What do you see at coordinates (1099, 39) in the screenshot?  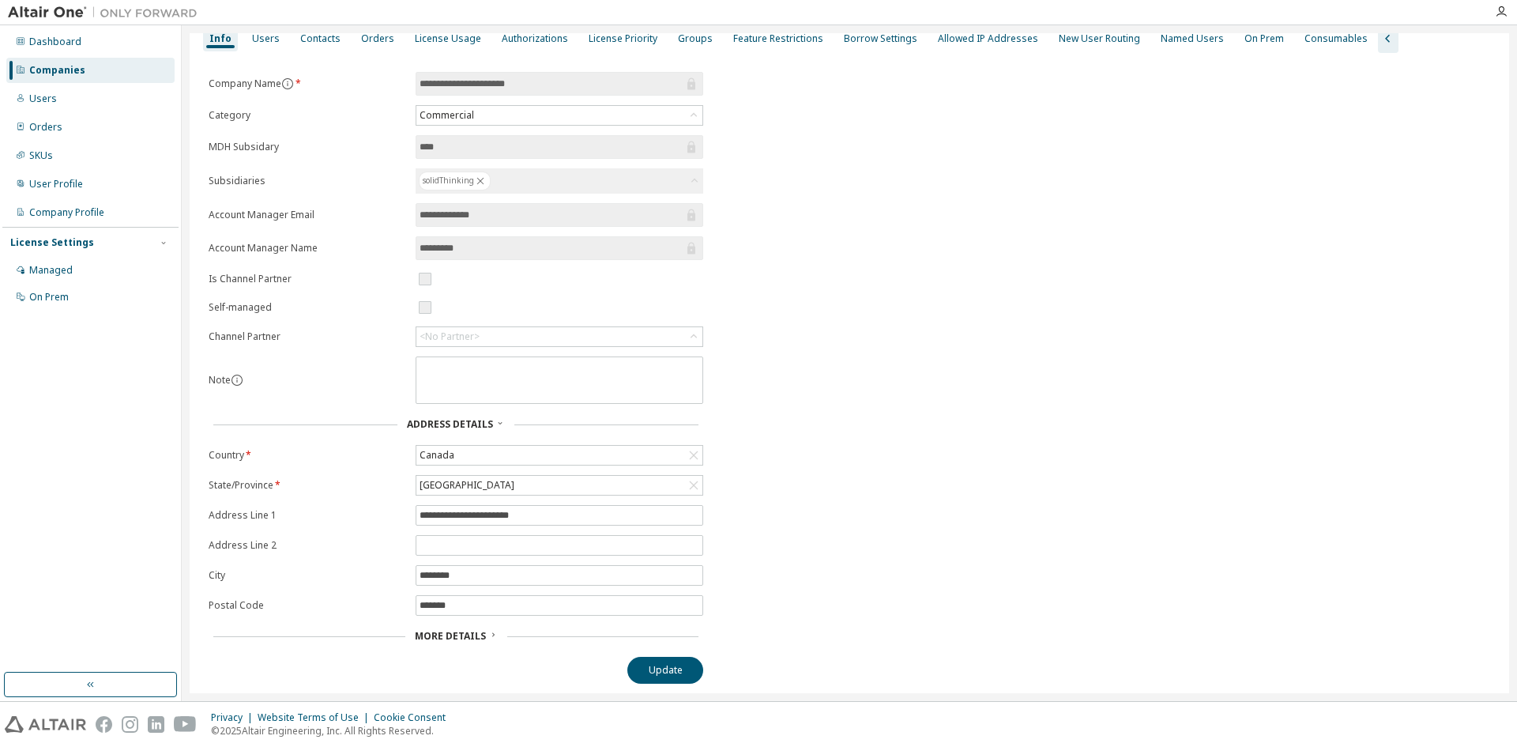 I see `div: New User Routing` at bounding box center [1099, 39].